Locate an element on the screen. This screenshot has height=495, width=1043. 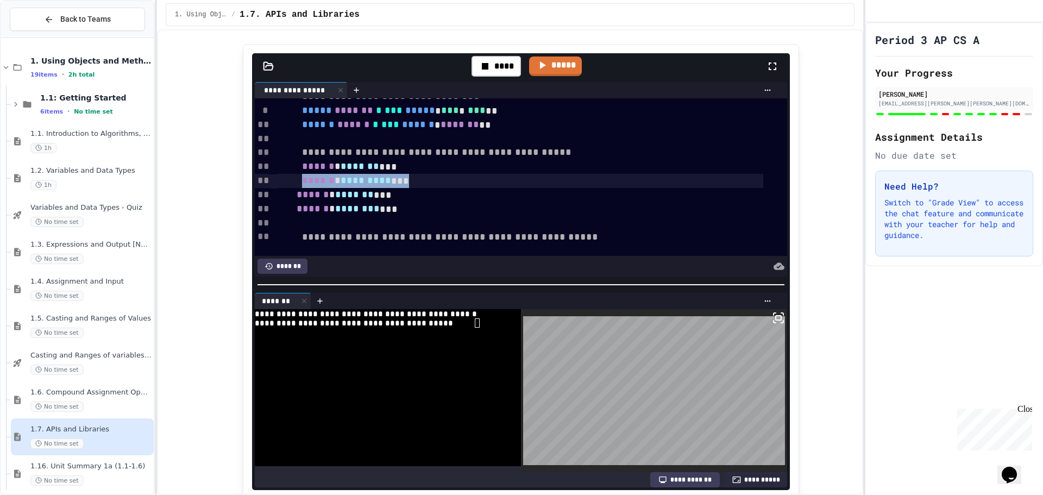
span: 19 items is located at coordinates (44, 74).